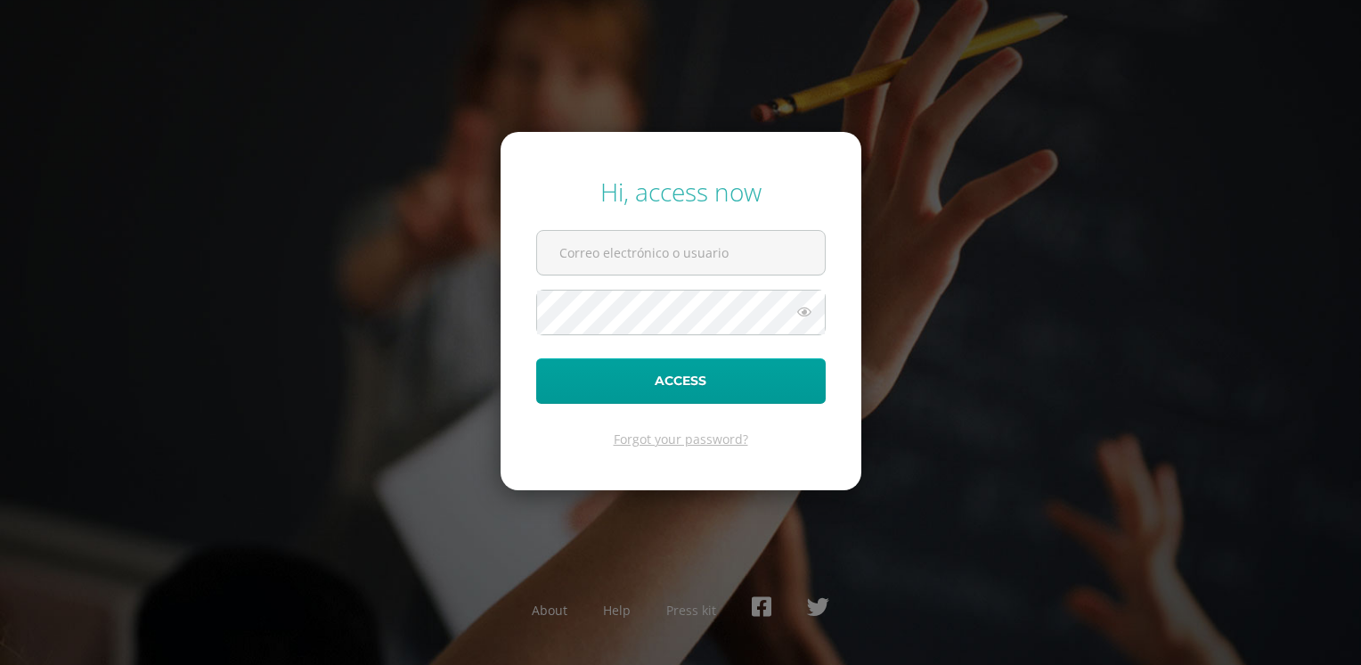 This screenshot has height=665, width=1361. Describe the element at coordinates (681, 192) in the screenshot. I see `div: Hi, access now` at that location.